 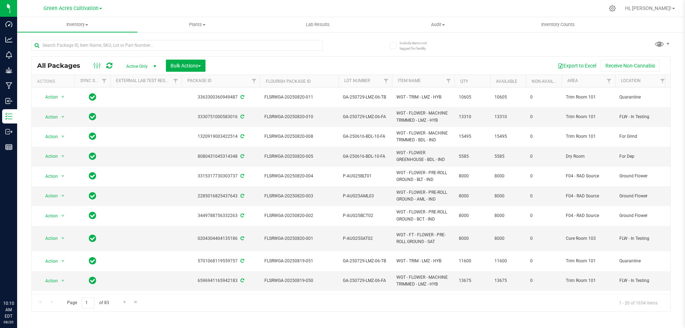 What do you see at coordinates (507, 81) in the screenshot?
I see `a: Available` at bounding box center [507, 81].